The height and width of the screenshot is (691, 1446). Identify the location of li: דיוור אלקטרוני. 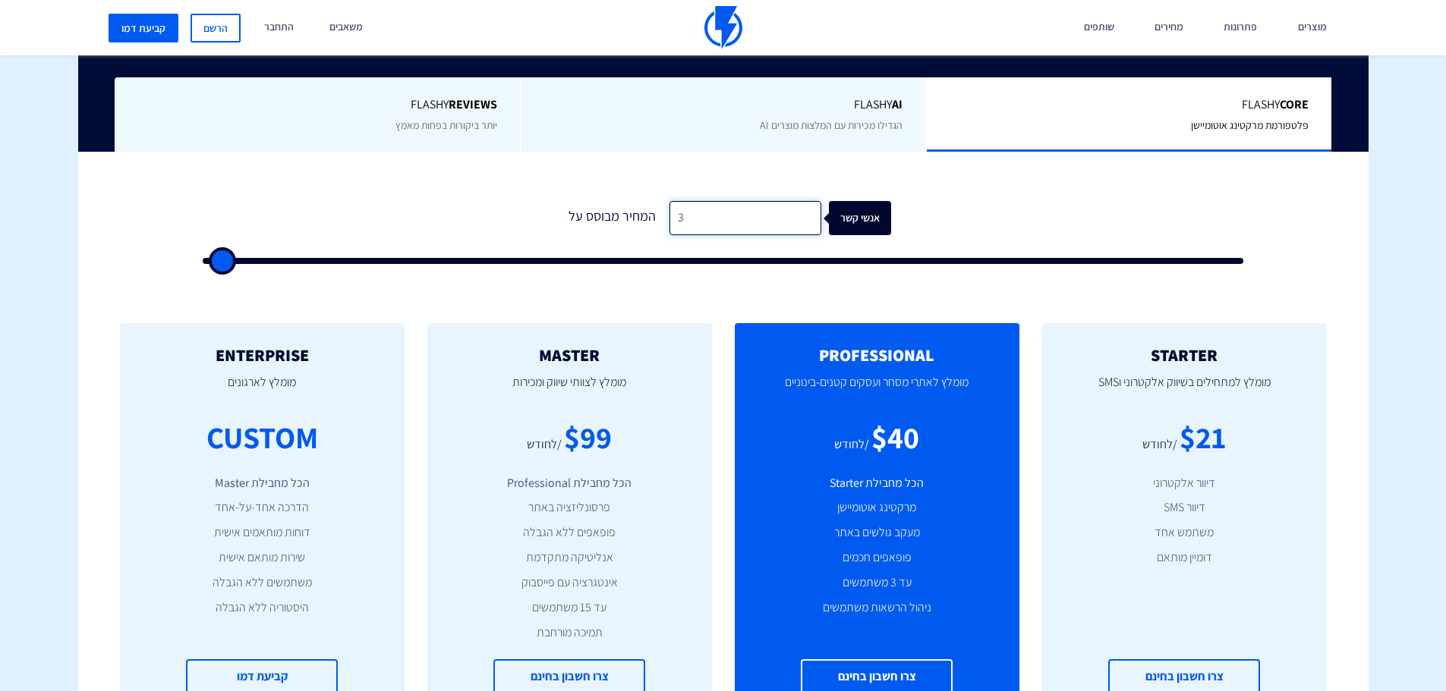
(1184, 483).